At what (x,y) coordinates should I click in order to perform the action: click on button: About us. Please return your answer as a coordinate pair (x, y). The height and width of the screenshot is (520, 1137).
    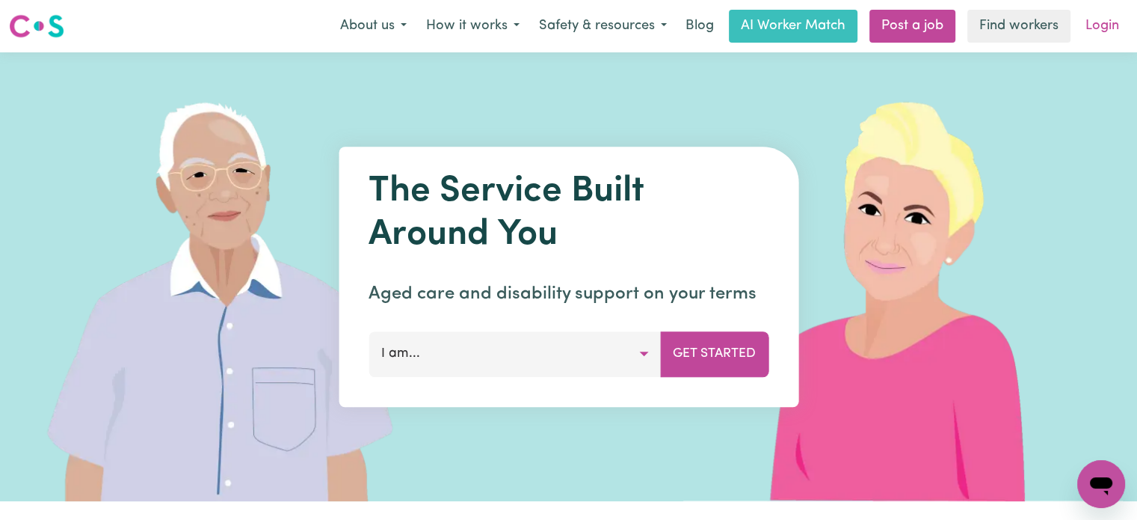
    Looking at the image, I should click on (373, 26).